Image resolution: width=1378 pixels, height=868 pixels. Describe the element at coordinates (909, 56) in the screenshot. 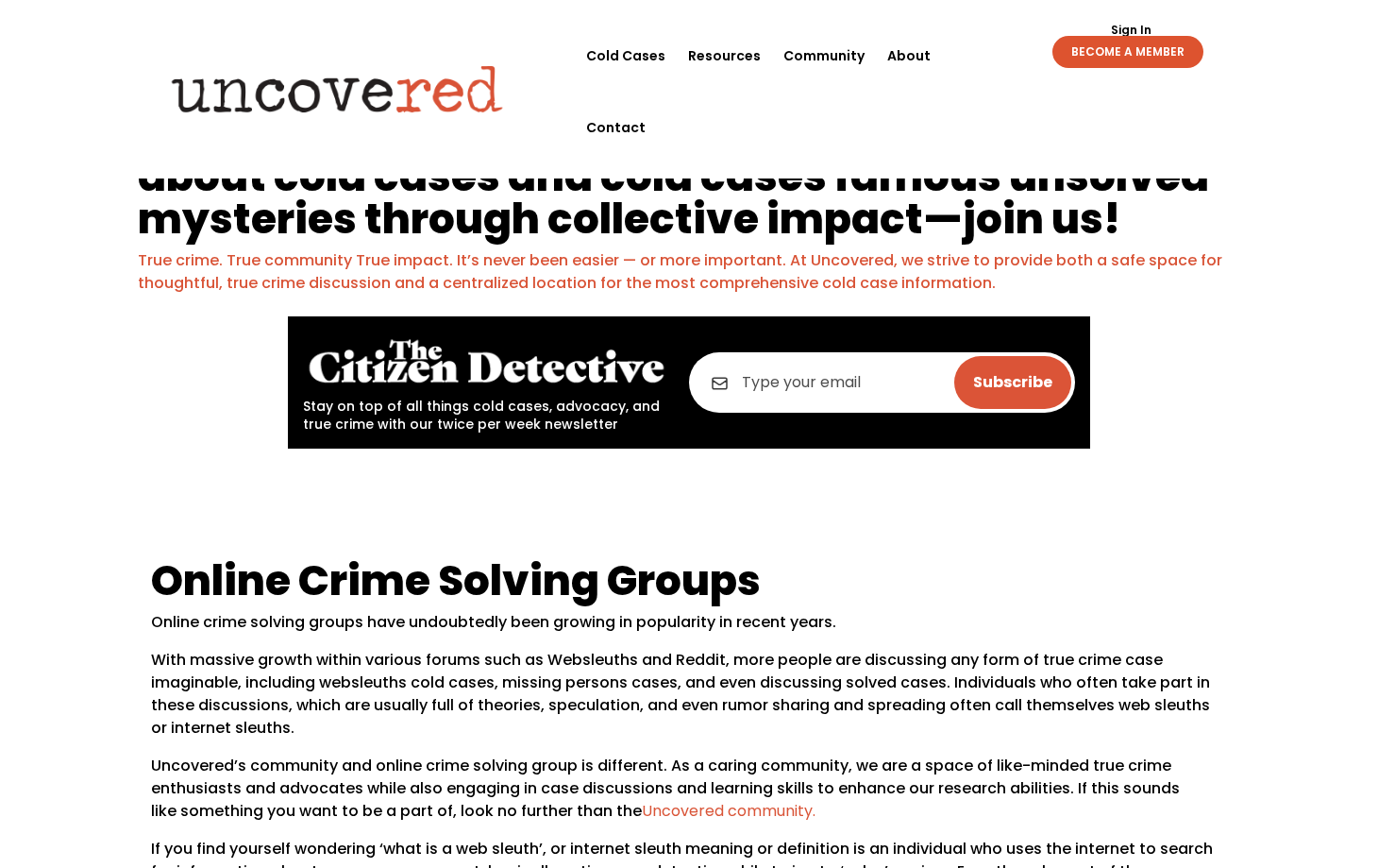

I see `a: About` at that location.